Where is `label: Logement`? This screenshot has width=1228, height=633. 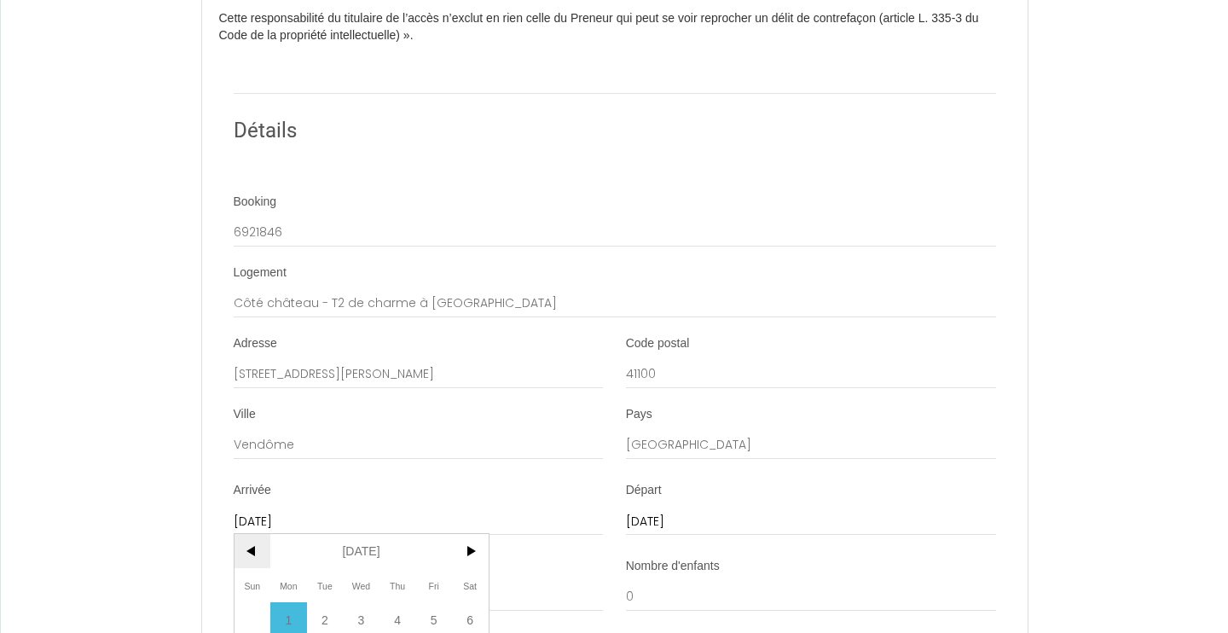
label: Logement is located at coordinates (260, 273).